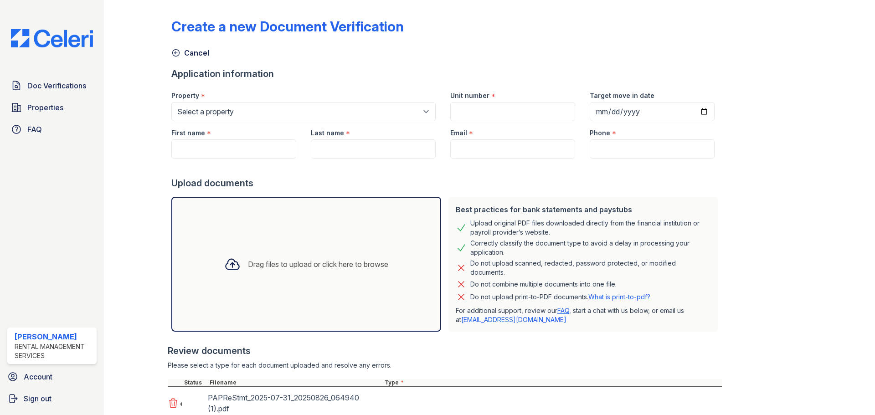 The image size is (875, 415). I want to click on label: Email, so click(459, 133).